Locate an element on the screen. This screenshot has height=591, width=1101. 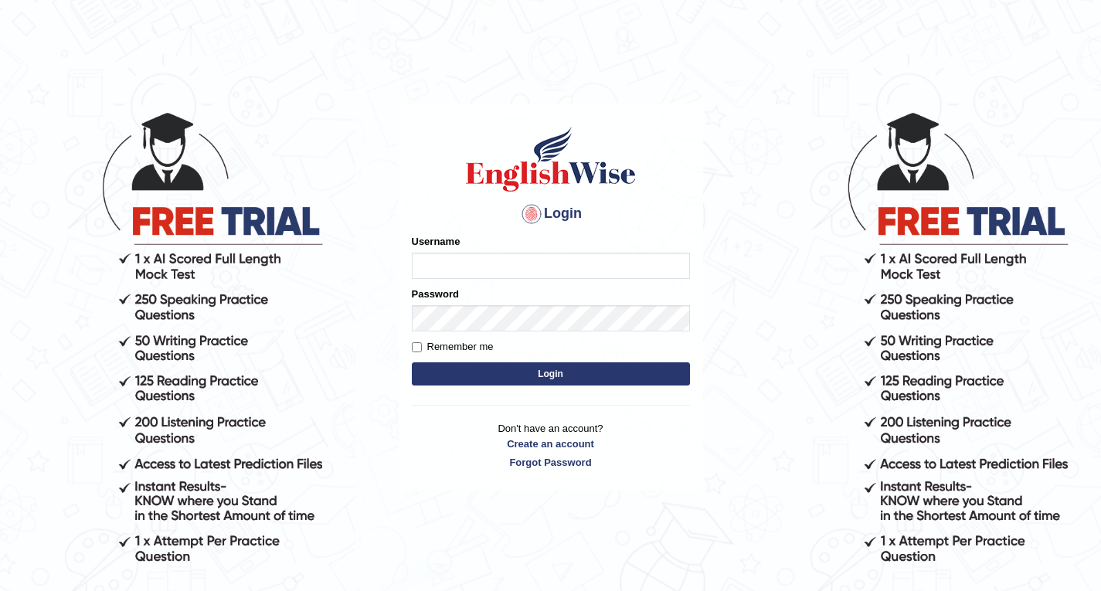
label: Password is located at coordinates (435, 294).